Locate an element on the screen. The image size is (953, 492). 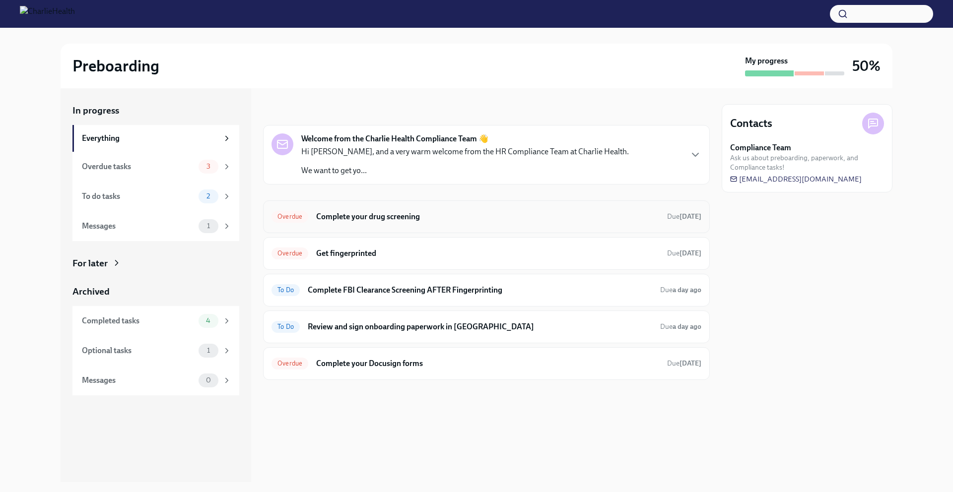
div: Everything is located at coordinates (150, 138).